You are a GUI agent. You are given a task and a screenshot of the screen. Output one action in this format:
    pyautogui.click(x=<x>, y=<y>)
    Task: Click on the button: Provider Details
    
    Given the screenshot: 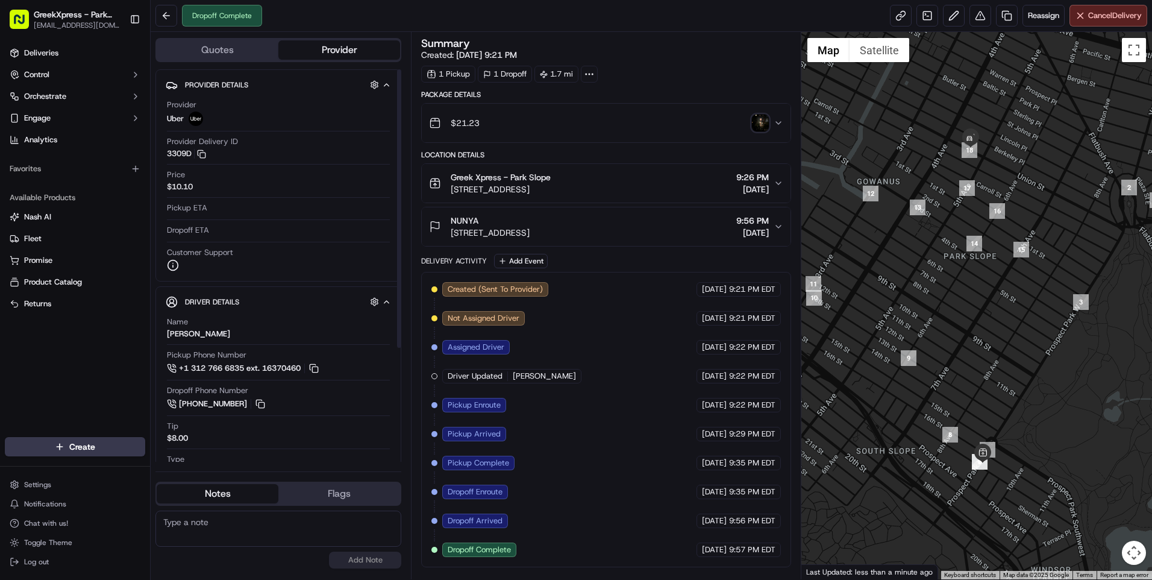 What is the action you would take?
    pyautogui.click(x=278, y=84)
    